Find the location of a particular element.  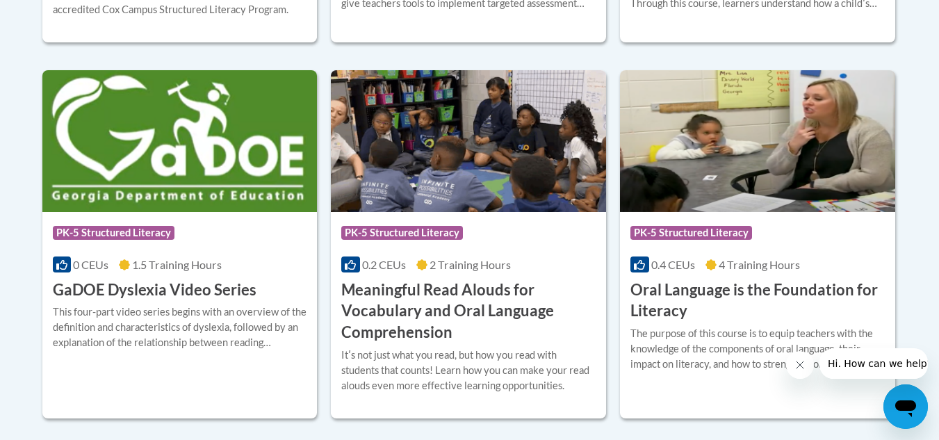

span: 0 CEUs is located at coordinates (90, 264).